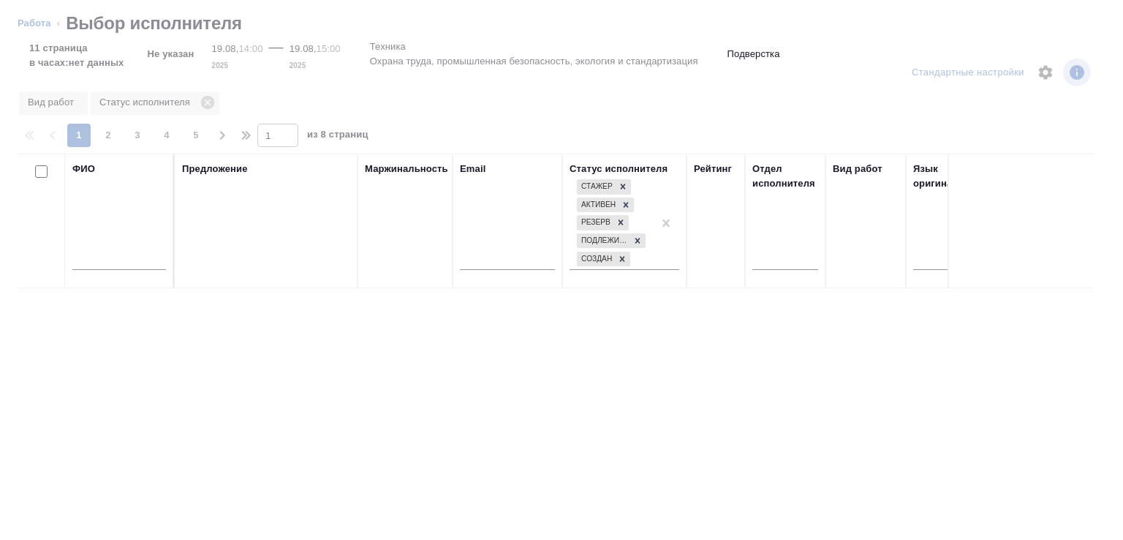  What do you see at coordinates (619, 169) in the screenshot?
I see `div: Статус исполнителя` at bounding box center [619, 169].